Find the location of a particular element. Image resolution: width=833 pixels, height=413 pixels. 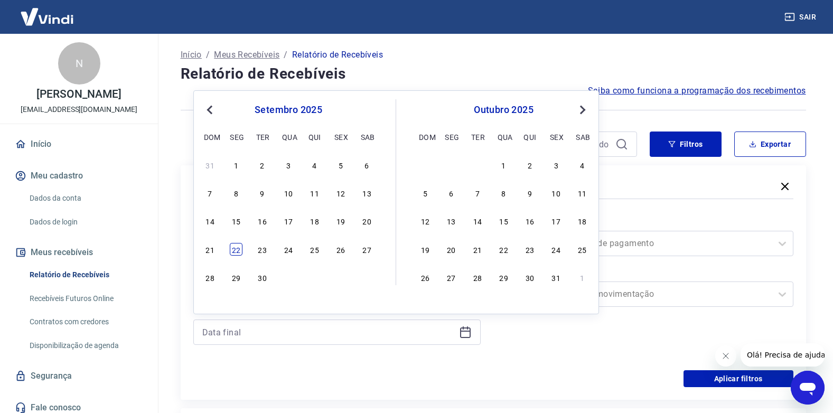

div: Choose quarta-feira, 24 de setembro de 2025 is located at coordinates (288, 249).